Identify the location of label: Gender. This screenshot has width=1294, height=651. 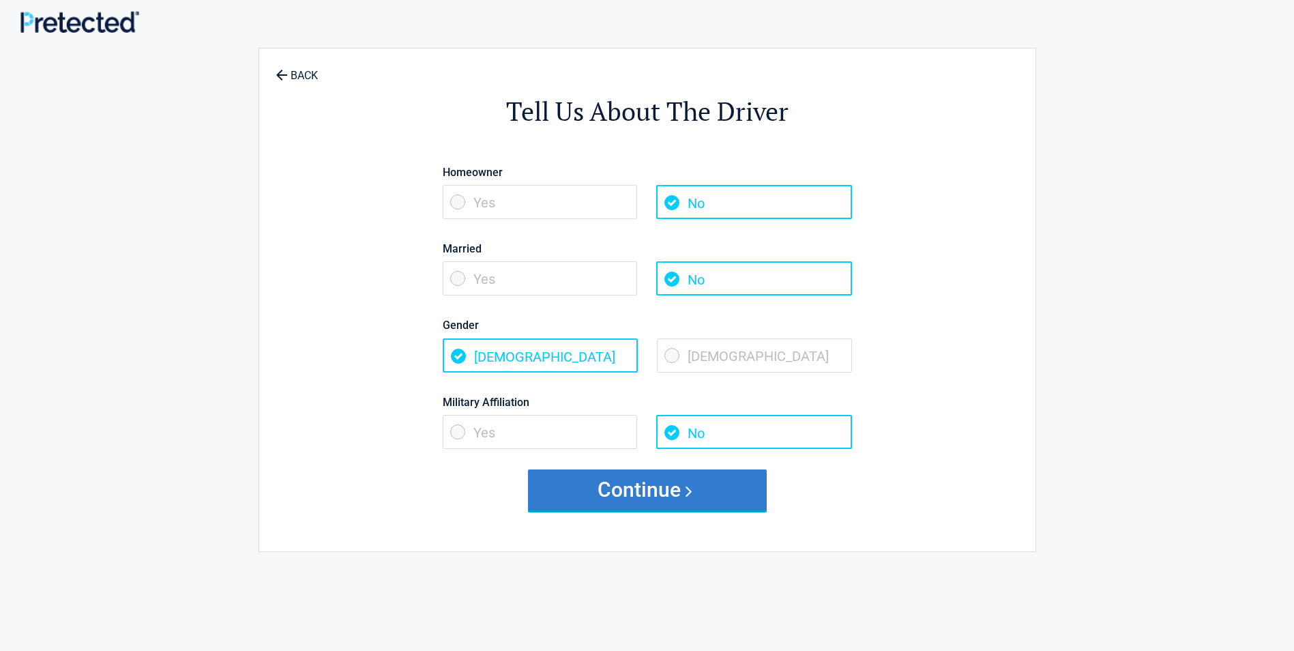
(647, 325).